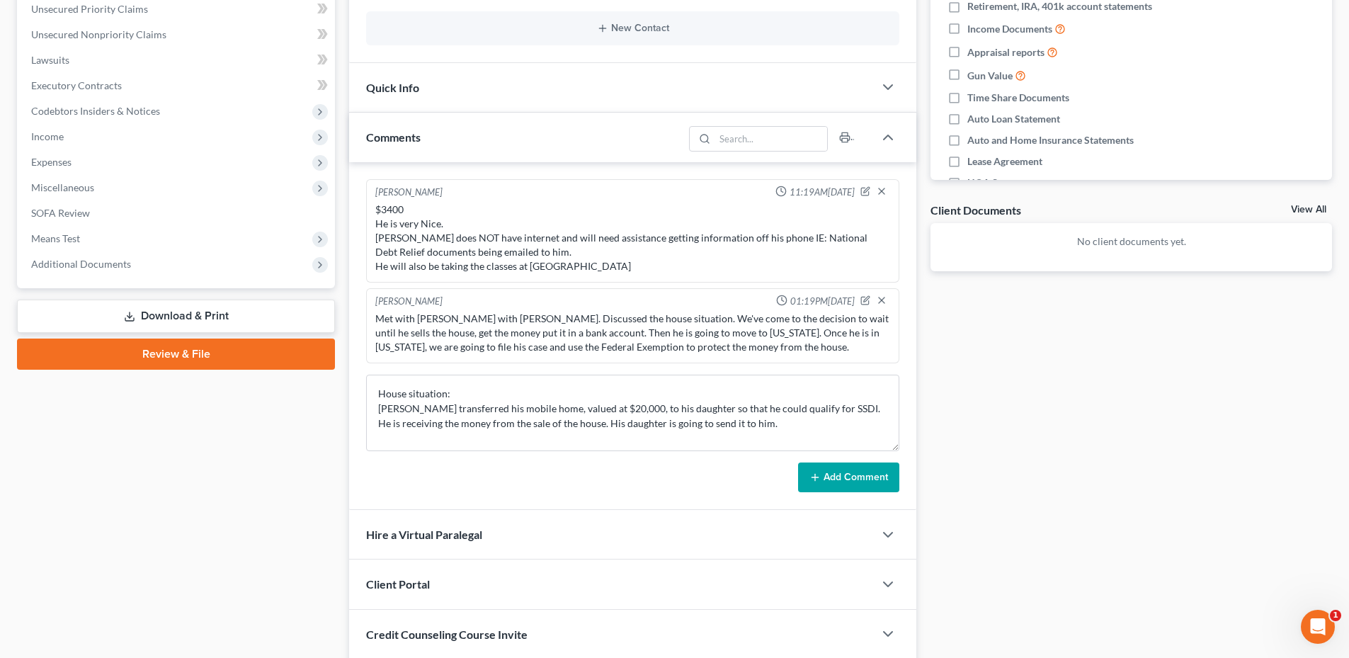 The width and height of the screenshot is (1349, 658). What do you see at coordinates (1308, 210) in the screenshot?
I see `a: View All` at bounding box center [1308, 210].